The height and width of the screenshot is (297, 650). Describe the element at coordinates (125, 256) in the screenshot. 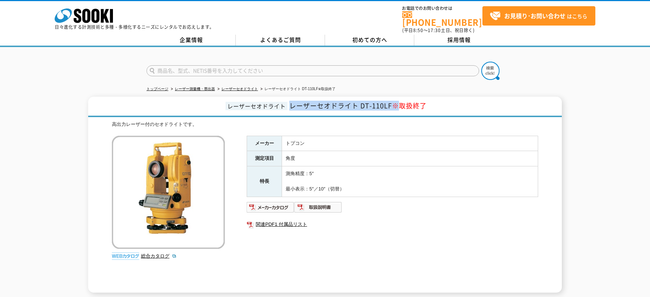

I see `img: webカタログ` at that location.